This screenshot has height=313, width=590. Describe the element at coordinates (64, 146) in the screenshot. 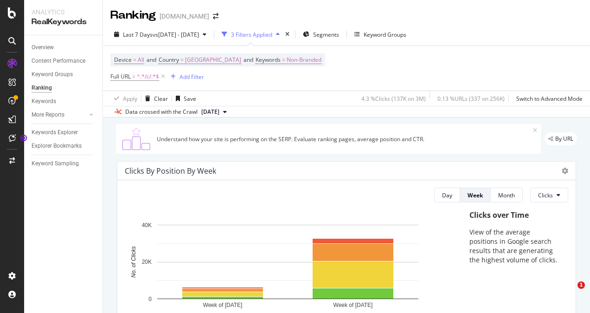

I see `a: Explorer Bookmarks` at that location.